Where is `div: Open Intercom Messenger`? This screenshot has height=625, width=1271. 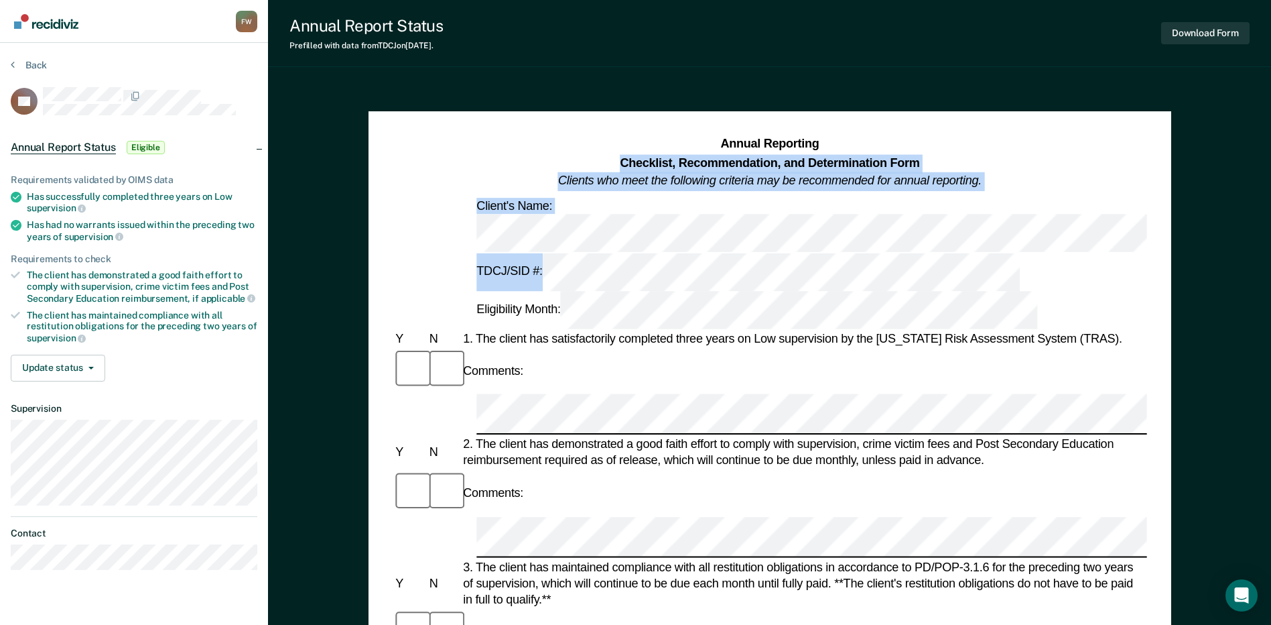
div: Open Intercom Messenger is located at coordinates (1242, 595).